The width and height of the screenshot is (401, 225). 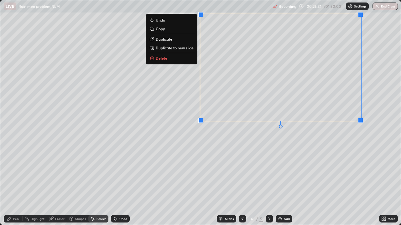 I want to click on img: class-settings-icons, so click(x=350, y=6).